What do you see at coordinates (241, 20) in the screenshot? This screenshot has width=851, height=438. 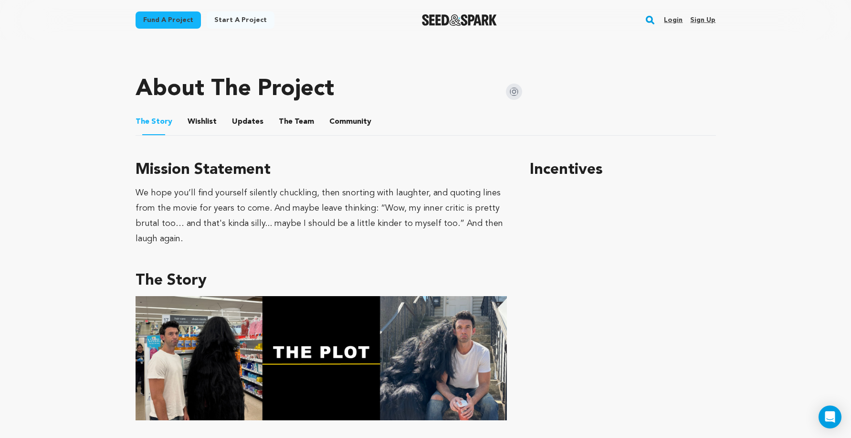 I see `a: Start a project` at bounding box center [241, 20].